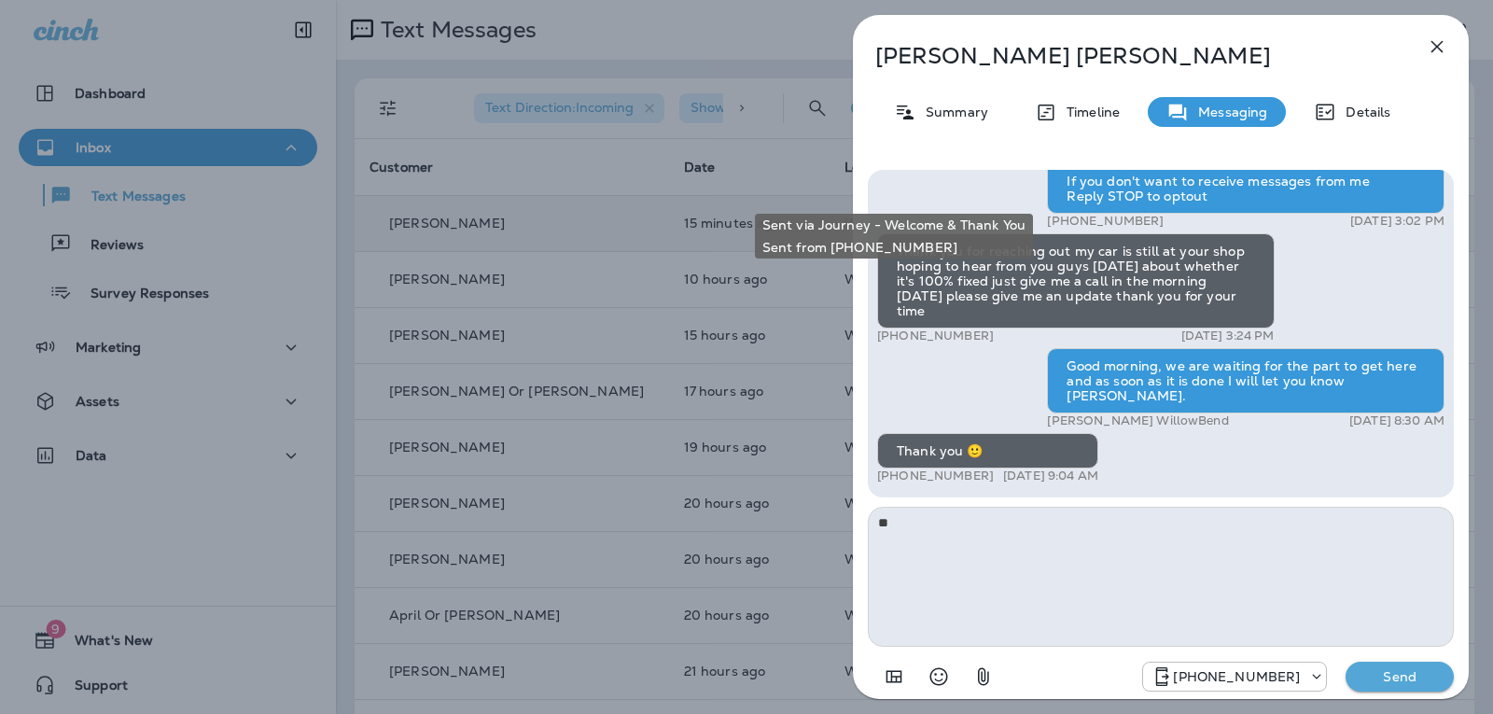 The height and width of the screenshot is (714, 1493). I want to click on p: Summary, so click(951, 112).